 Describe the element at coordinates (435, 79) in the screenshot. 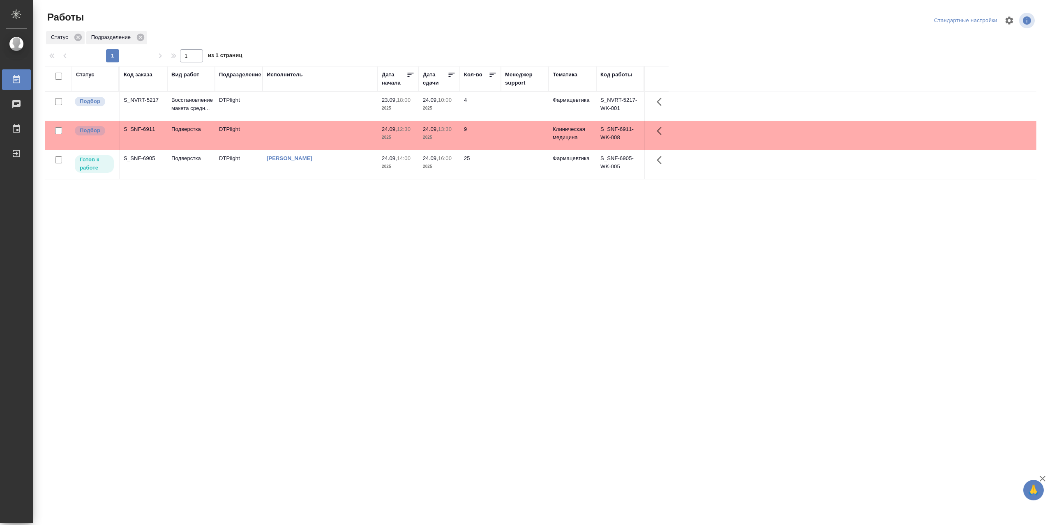

I see `div: Дата сдачи` at that location.